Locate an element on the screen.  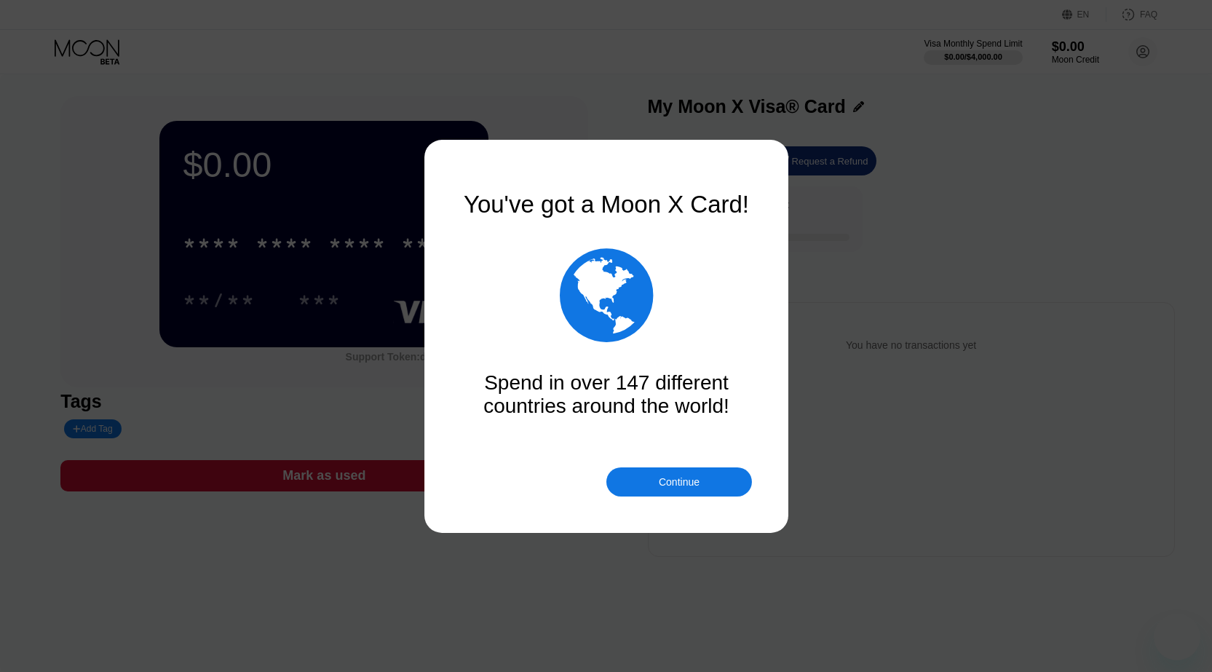
div: Continue is located at coordinates (679, 481).